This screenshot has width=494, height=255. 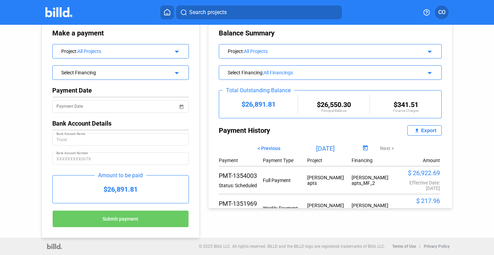 What do you see at coordinates (418, 173) in the screenshot?
I see `div: $ 26,922.69` at bounding box center [418, 173].